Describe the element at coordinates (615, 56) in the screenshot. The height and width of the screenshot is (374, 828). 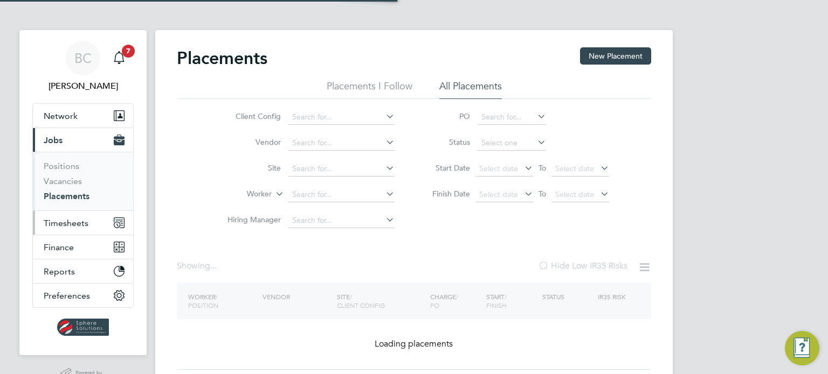
I see `button: New Placement` at that location.